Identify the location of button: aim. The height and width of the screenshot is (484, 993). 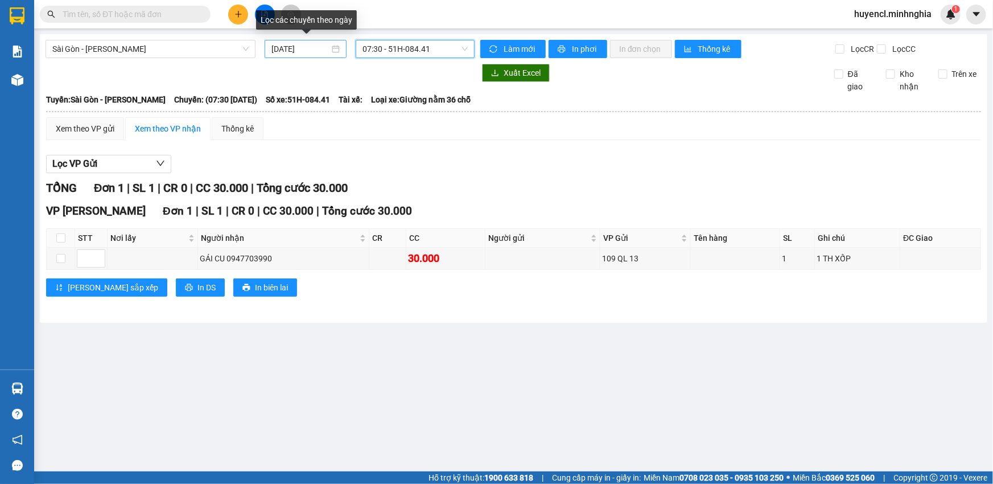
(291, 14).